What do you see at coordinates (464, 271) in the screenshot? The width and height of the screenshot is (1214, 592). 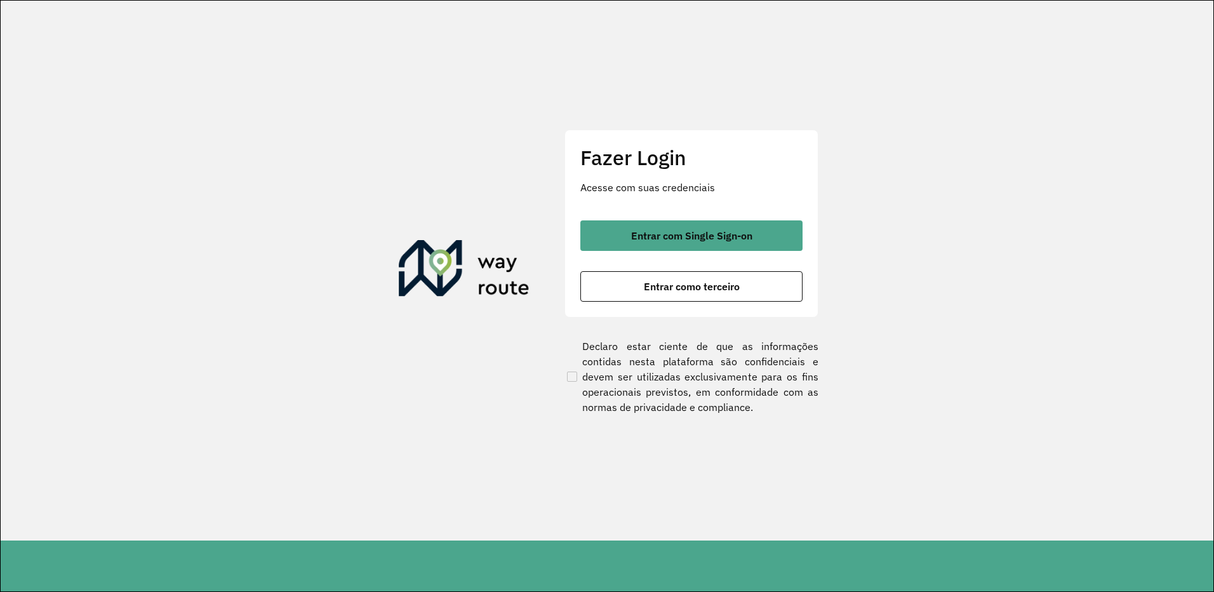 I see `img: Roteirizador AmbevTech` at bounding box center [464, 271].